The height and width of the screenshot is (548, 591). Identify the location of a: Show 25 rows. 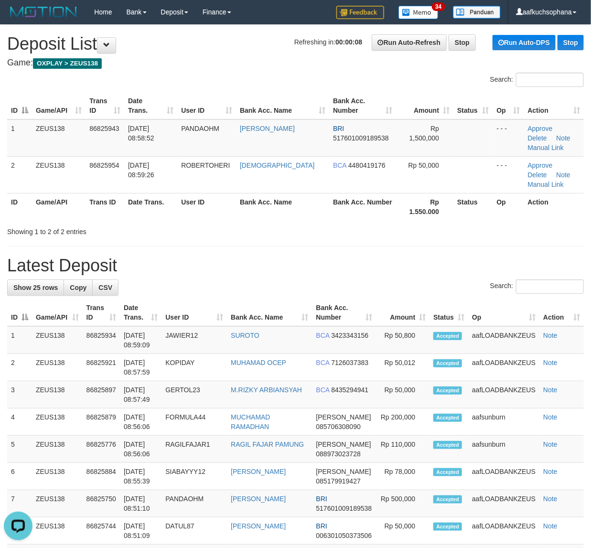
(35, 287).